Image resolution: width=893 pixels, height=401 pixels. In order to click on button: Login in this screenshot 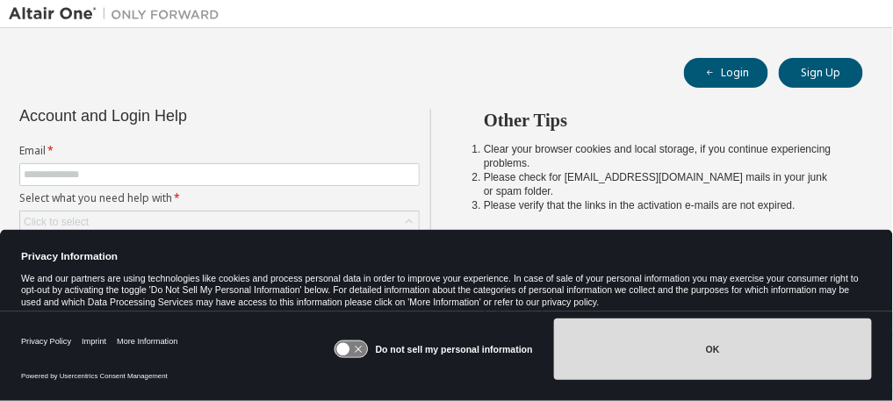, I will do `click(726, 73)`.